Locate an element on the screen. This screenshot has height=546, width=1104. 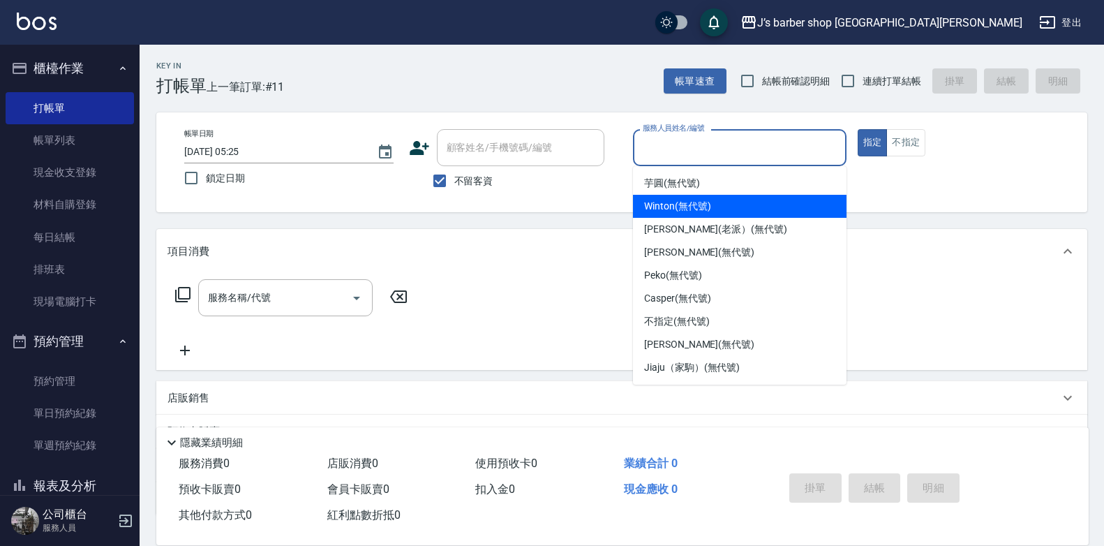
span: 不指定 (無代號) is located at coordinates (677, 321).